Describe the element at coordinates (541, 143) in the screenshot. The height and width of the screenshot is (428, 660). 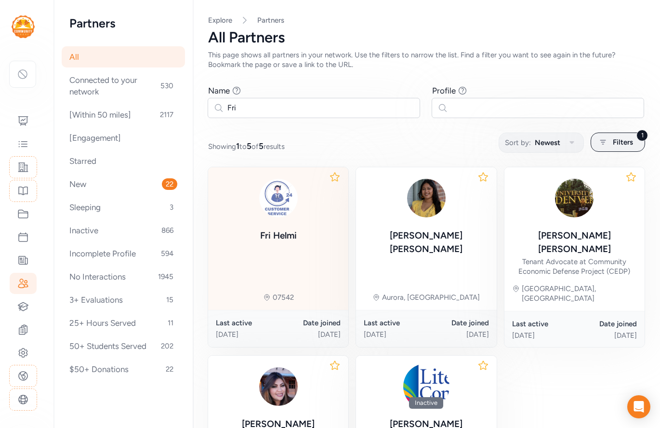
I see `button: Sort by:Newest` at that location.